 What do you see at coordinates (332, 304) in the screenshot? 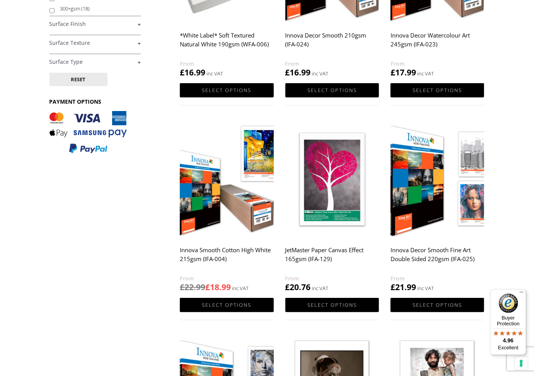
I see `a: Select options for “JetMaster Paper Canvas Effect 165gsm (IFA-129)”` at bounding box center [332, 304].